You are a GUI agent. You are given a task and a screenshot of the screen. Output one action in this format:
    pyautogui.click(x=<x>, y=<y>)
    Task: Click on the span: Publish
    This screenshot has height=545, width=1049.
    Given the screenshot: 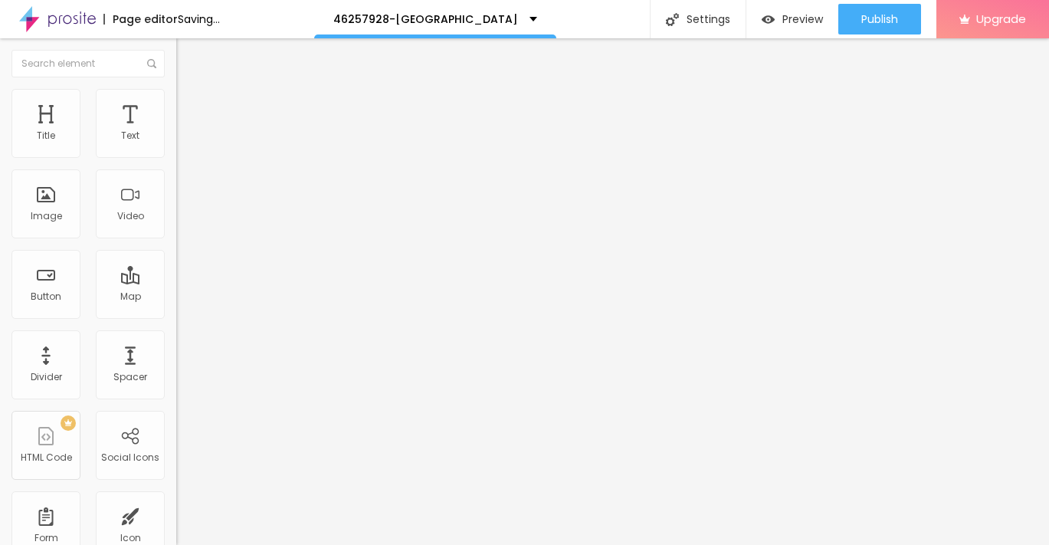 What is the action you would take?
    pyautogui.click(x=880, y=19)
    